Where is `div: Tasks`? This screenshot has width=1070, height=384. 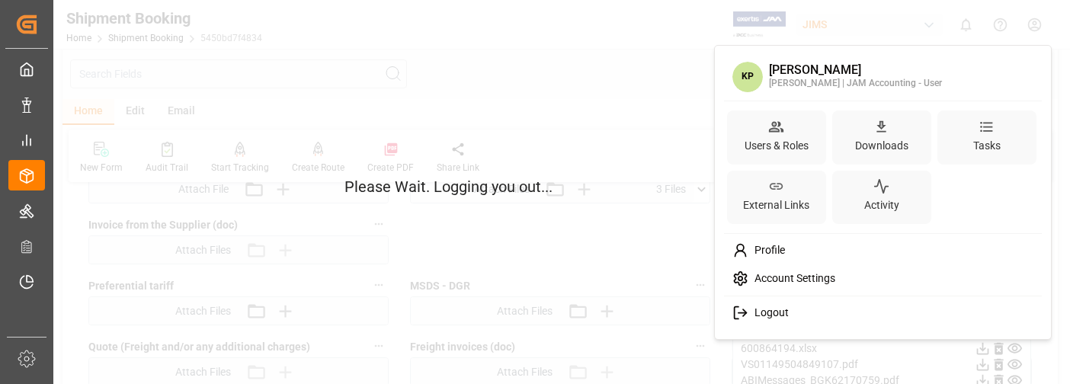
div: Tasks is located at coordinates (987, 146).